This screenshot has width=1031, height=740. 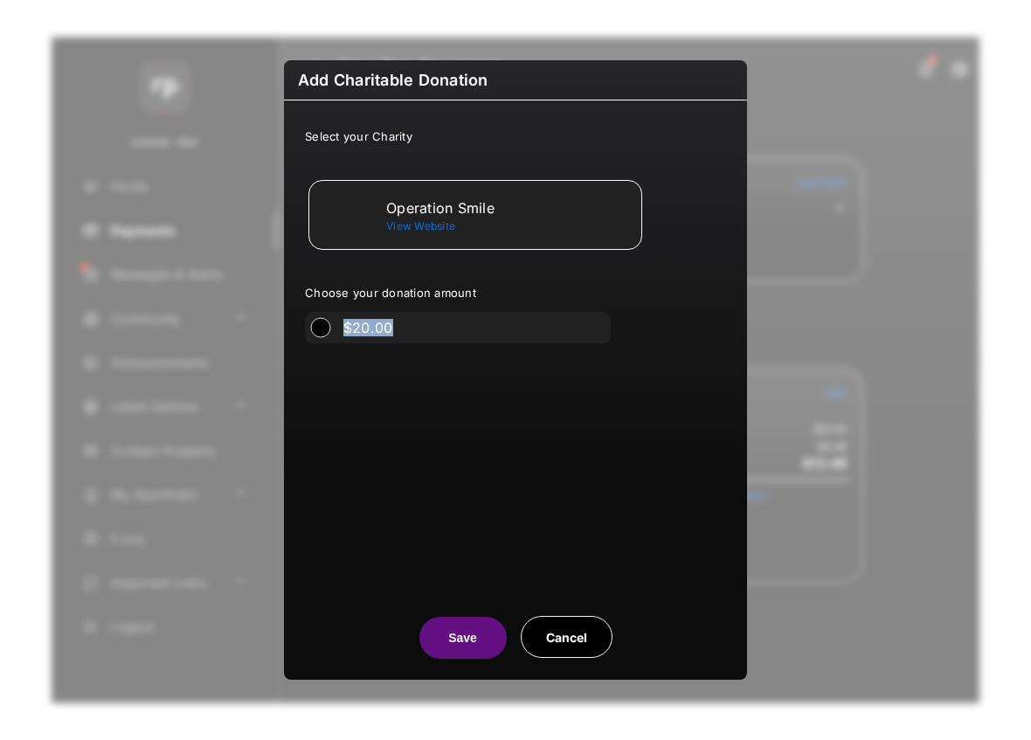 What do you see at coordinates (420, 225) in the screenshot?
I see `span: View Website` at bounding box center [420, 225].